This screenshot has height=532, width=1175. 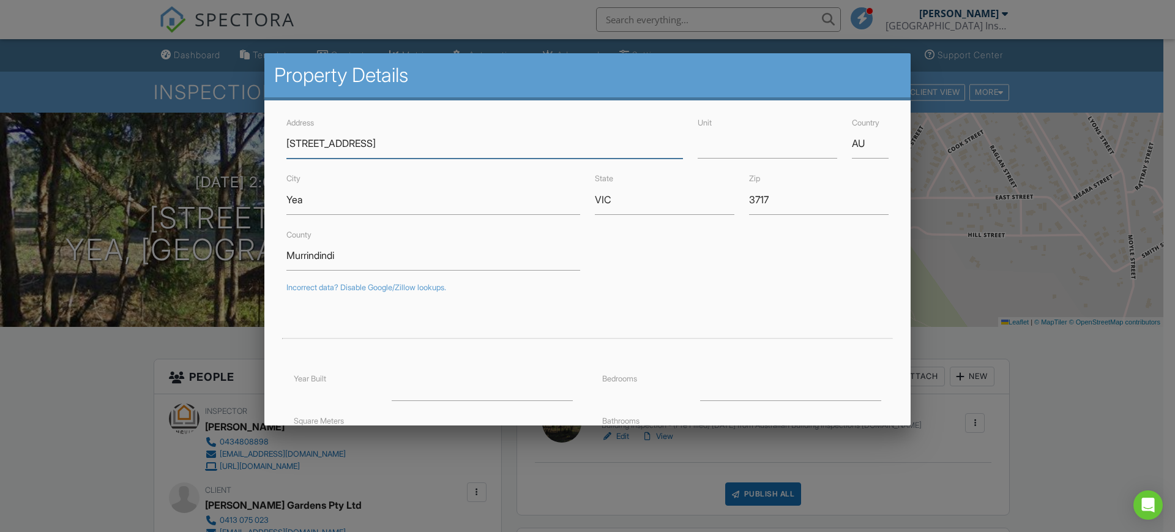 I want to click on label: City, so click(x=293, y=178).